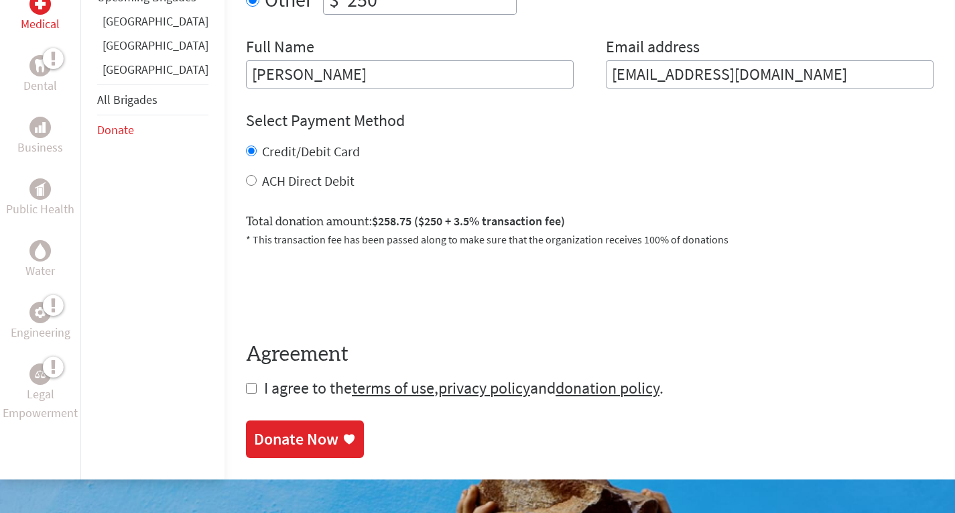 The image size is (955, 513). What do you see at coordinates (305, 439) in the screenshot?
I see `a: Donate Now` at bounding box center [305, 439].